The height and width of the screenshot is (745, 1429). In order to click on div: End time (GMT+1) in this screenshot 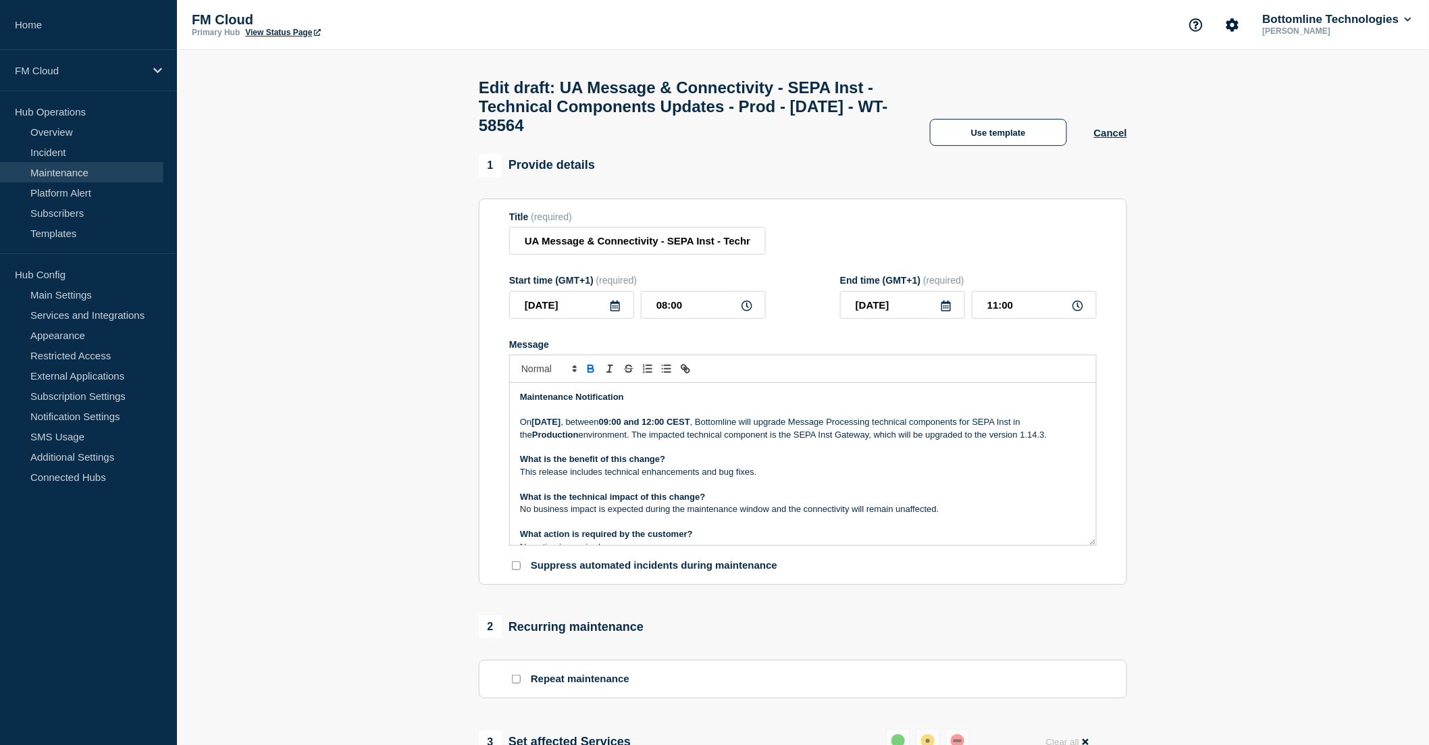, I will do `click(968, 280)`.